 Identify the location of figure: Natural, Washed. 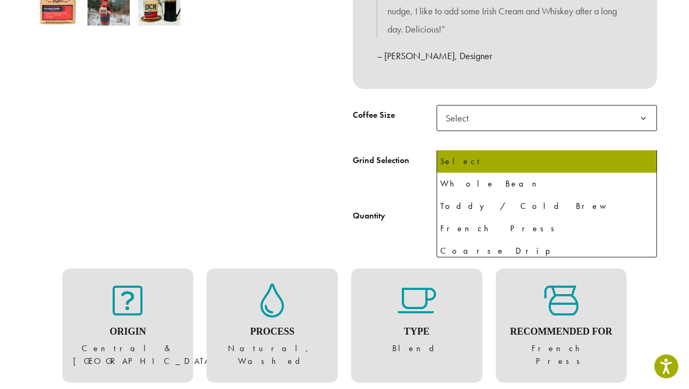
(272, 326).